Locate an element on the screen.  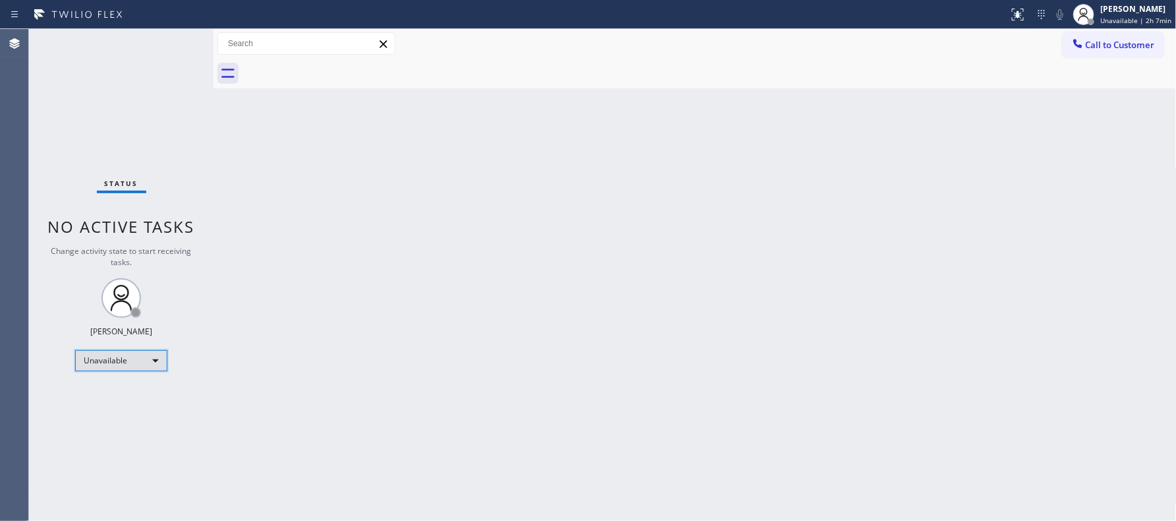
span: Status is located at coordinates (121, 183).